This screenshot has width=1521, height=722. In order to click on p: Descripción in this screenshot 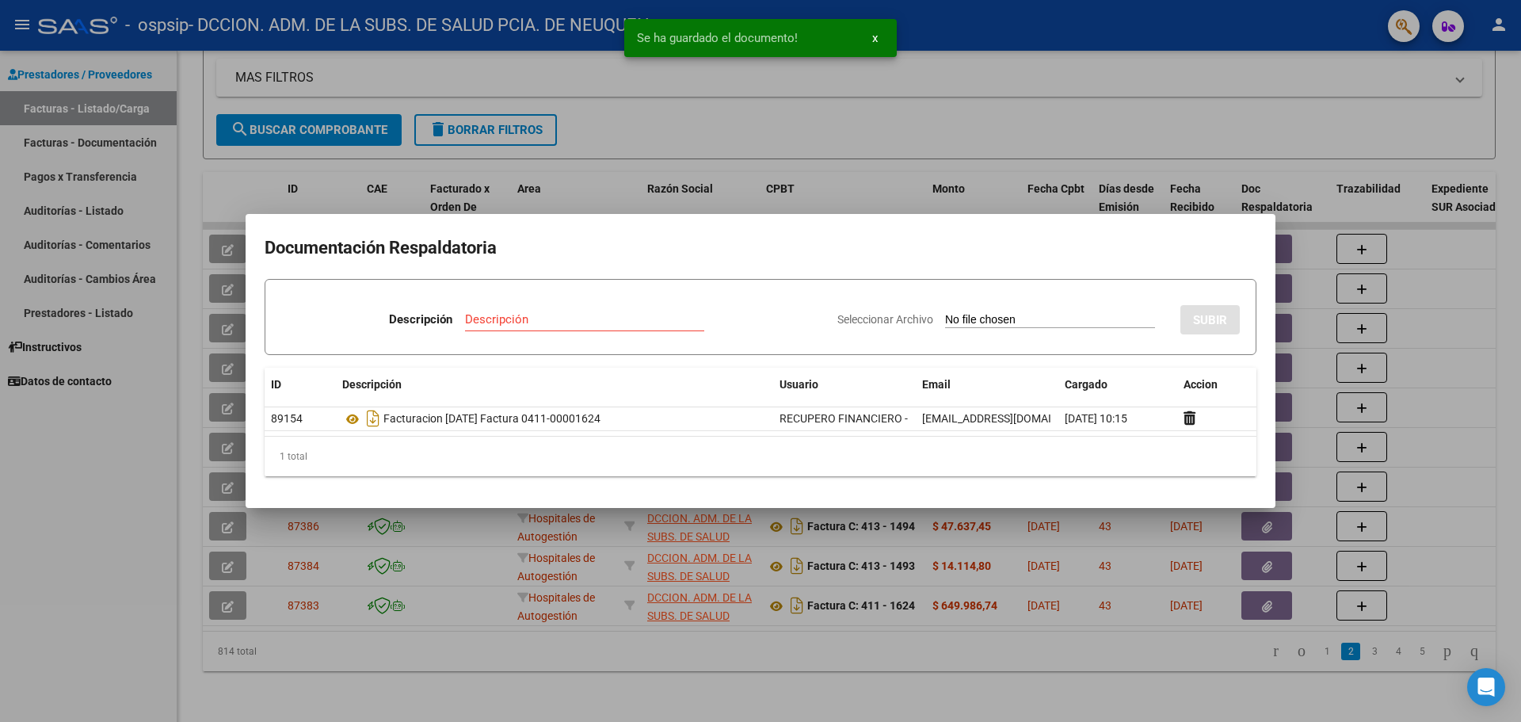, I will do `click(421, 319)`.